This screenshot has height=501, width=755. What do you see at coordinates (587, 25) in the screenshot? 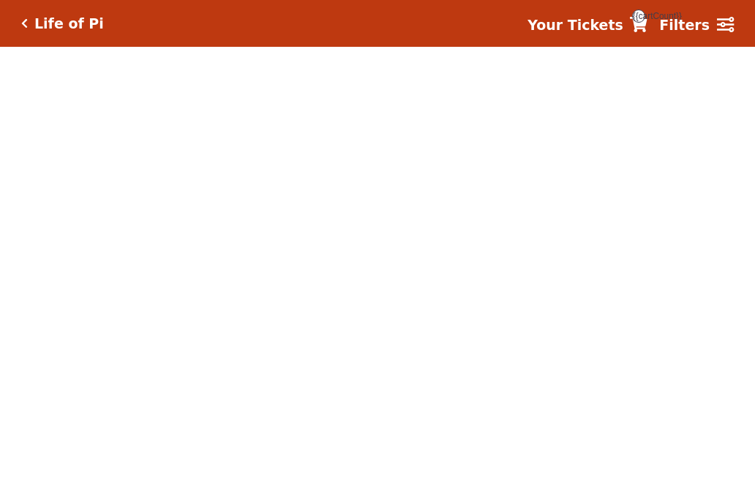
I see `a: Your Tickets {{cartCount}}` at bounding box center [587, 25].